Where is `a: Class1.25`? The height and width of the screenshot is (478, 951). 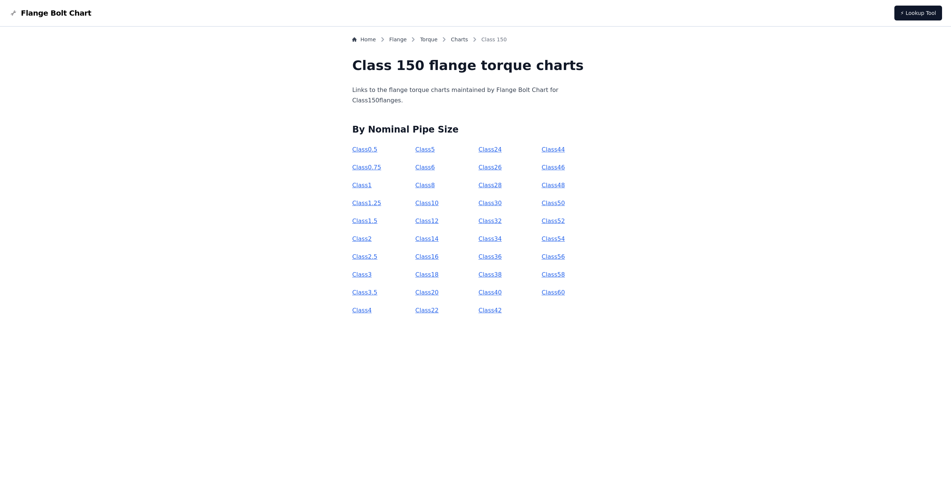
a: Class1.25 is located at coordinates (367, 203).